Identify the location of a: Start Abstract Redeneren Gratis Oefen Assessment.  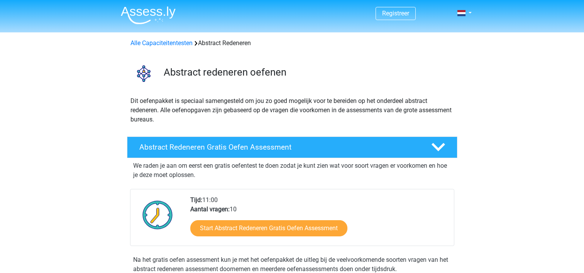
(269, 229).